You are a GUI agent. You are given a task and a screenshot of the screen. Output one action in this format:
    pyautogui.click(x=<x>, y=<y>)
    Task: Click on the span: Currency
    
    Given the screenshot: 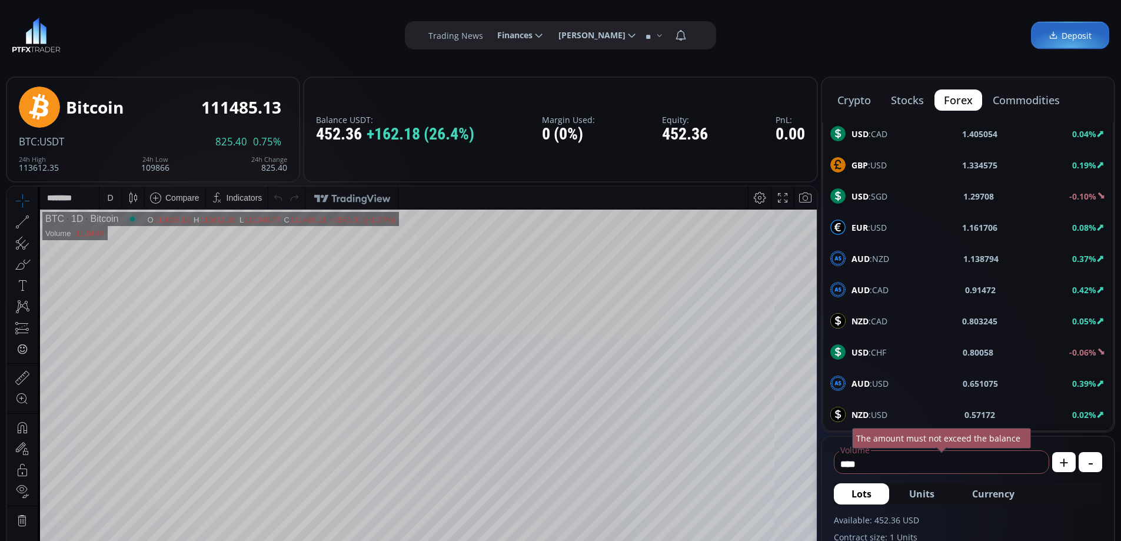 What is the action you would take?
    pyautogui.click(x=993, y=494)
    